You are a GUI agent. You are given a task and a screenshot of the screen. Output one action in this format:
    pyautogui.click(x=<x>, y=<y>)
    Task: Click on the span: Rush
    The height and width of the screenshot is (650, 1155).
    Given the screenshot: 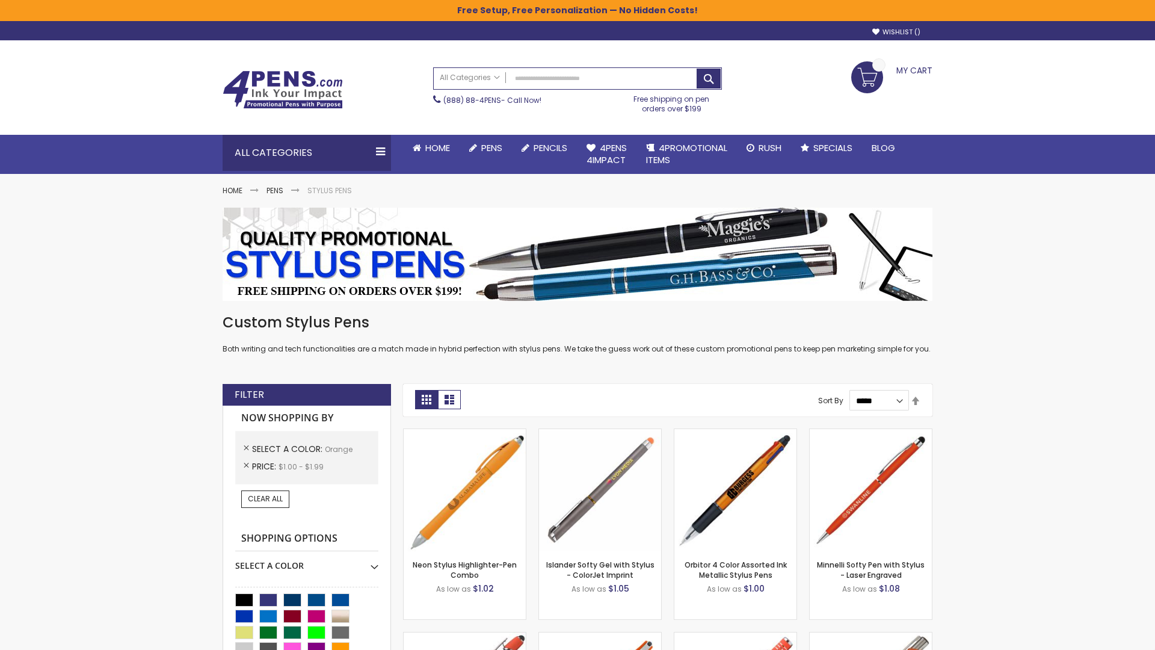 What is the action you would take?
    pyautogui.click(x=770, y=147)
    